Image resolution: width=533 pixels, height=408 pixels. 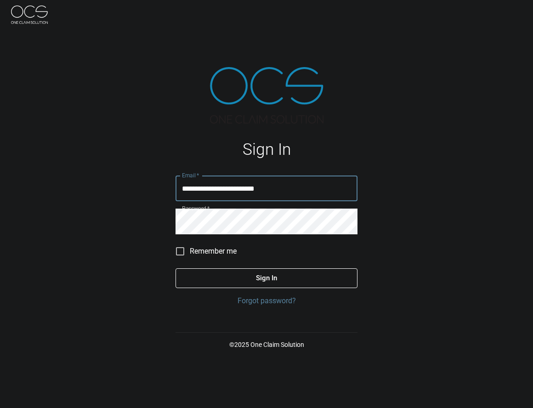 I want to click on p: © 2025 One Claim Solution, so click(x=267, y=345).